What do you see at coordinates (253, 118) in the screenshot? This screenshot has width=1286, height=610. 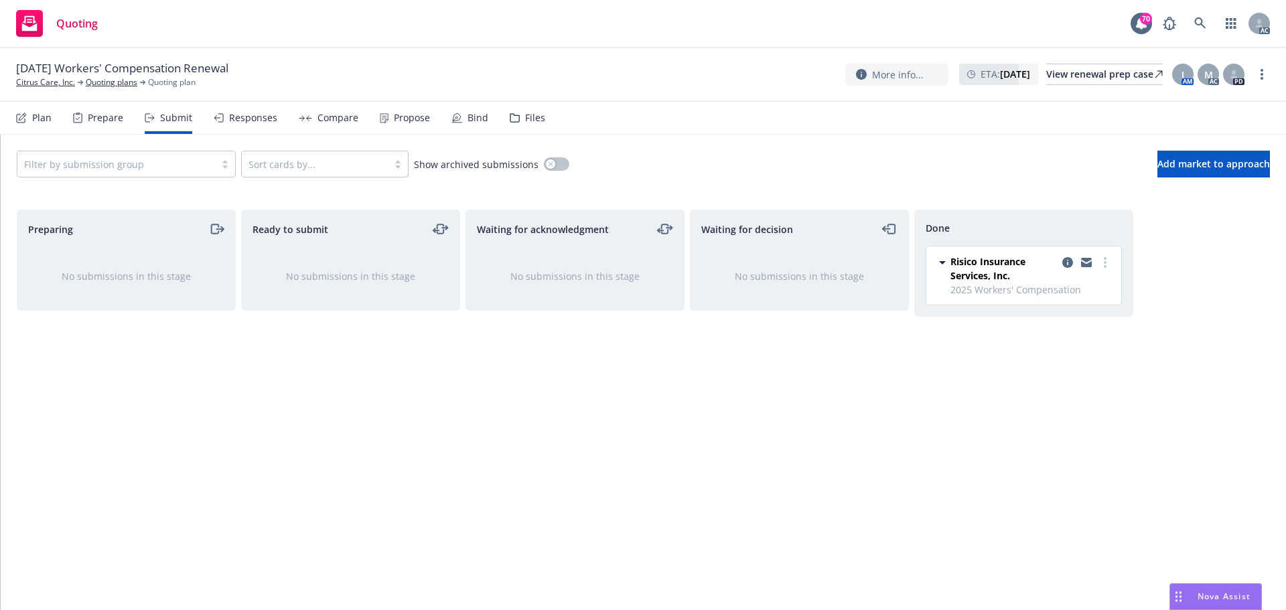 I see `div: Responses` at bounding box center [253, 118].